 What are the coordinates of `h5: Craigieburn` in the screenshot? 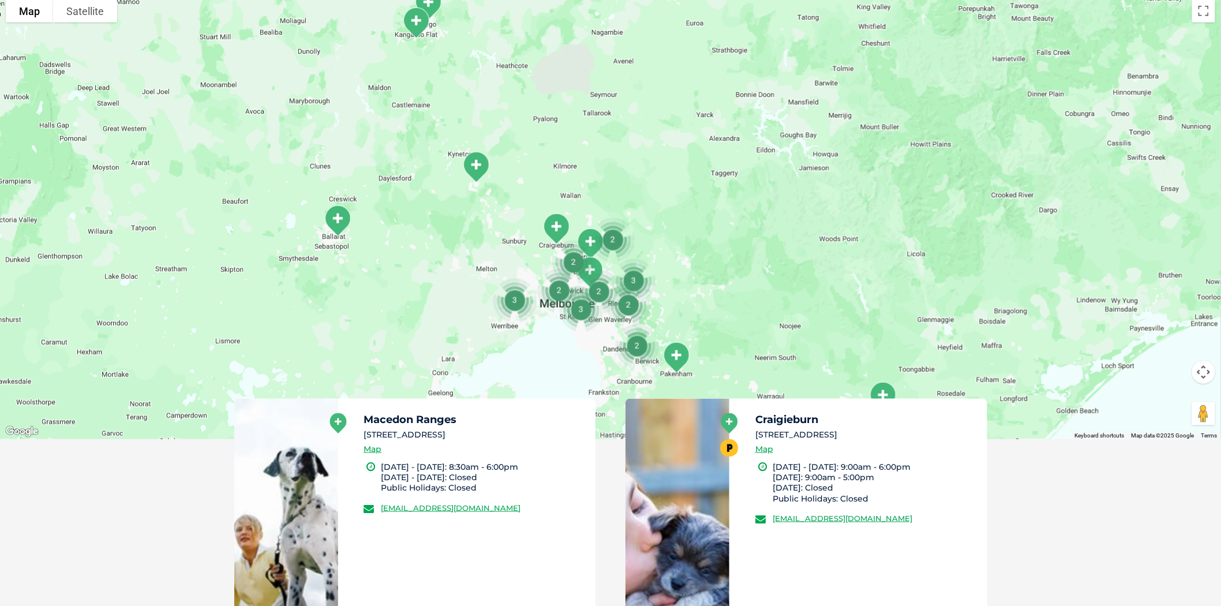 It's located at (866, 419).